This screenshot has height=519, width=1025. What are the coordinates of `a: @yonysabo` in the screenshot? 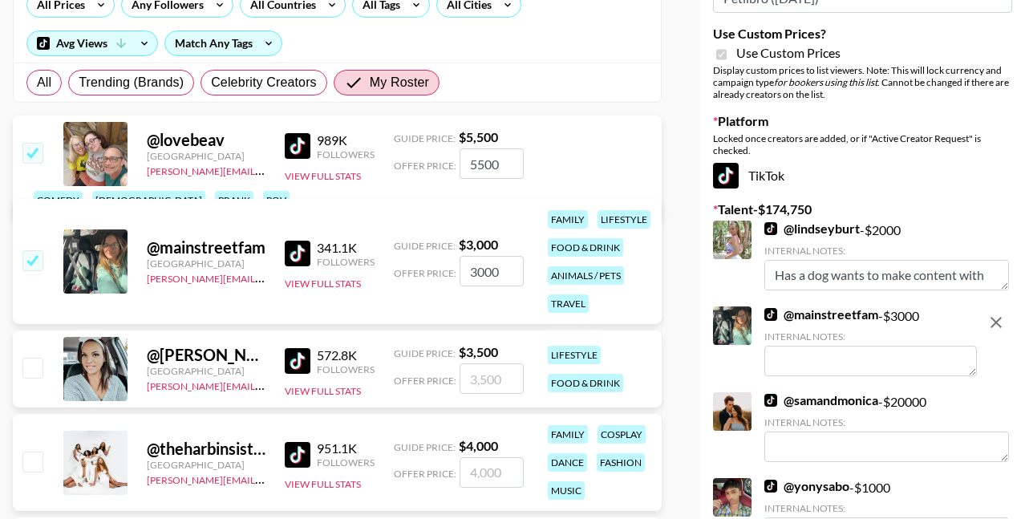 It's located at (807, 486).